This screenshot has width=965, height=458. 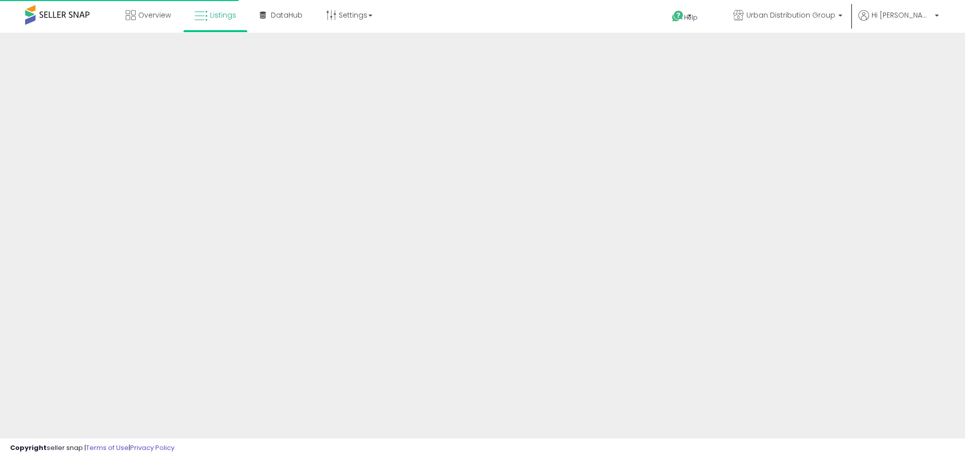 I want to click on a: Privacy Policy, so click(x=152, y=447).